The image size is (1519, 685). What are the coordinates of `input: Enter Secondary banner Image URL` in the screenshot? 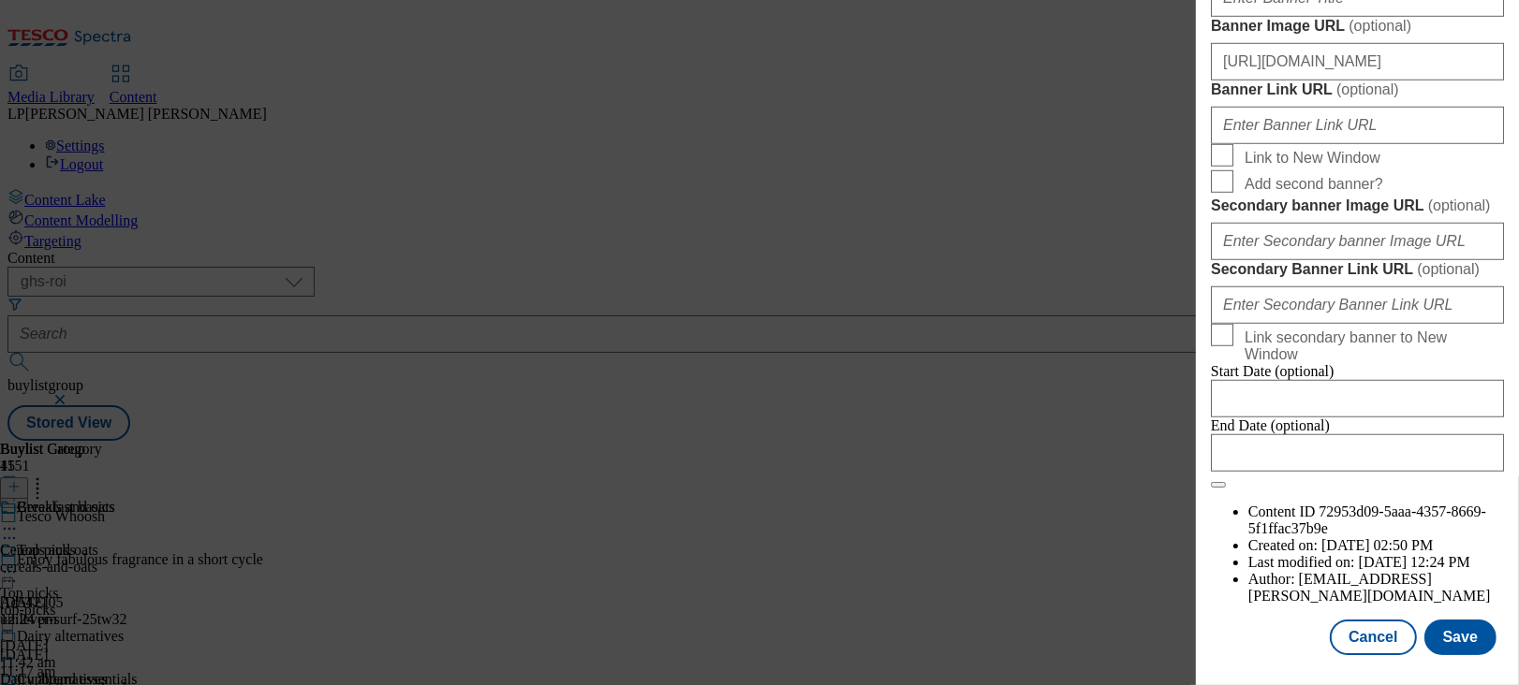 It's located at (1357, 242).